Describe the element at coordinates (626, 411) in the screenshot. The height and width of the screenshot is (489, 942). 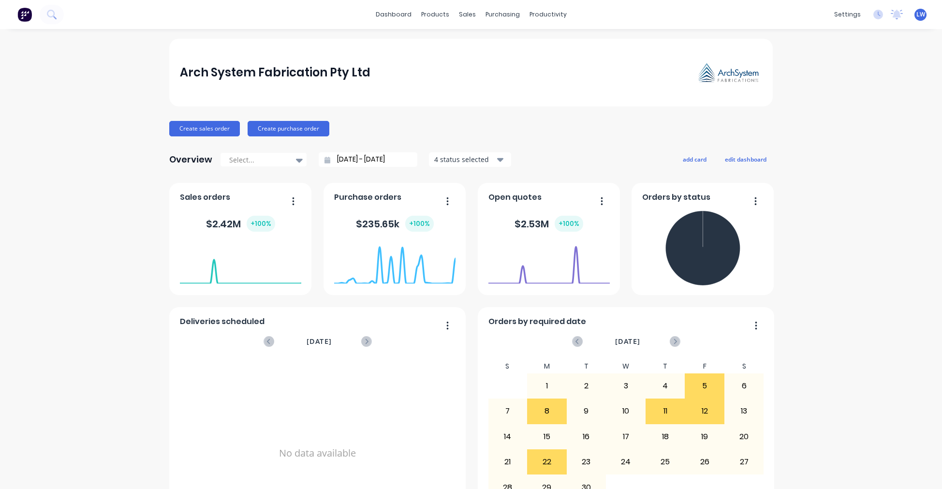
I see `div: 10` at that location.